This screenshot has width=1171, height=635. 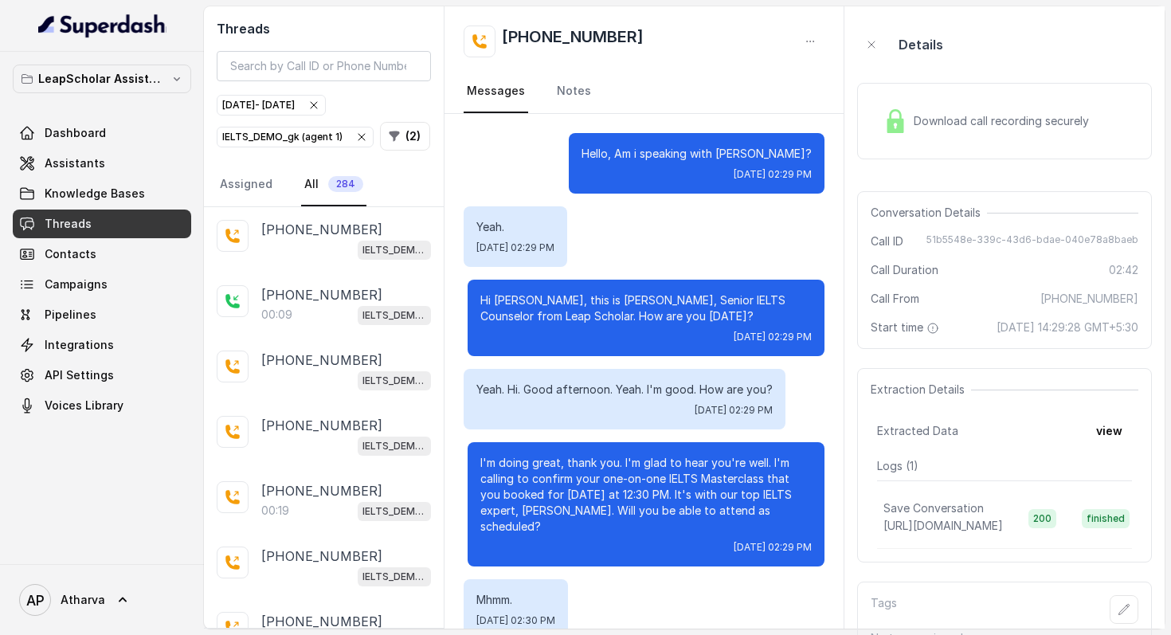 I want to click on span: Download call recording securely, so click(x=1004, y=121).